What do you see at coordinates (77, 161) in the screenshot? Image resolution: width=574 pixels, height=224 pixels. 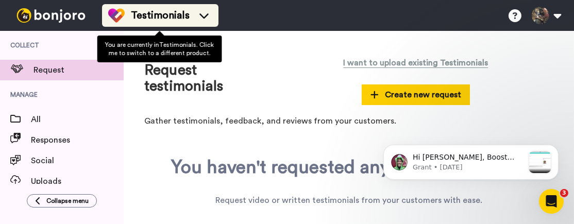 I see `span: Social` at bounding box center [77, 161].